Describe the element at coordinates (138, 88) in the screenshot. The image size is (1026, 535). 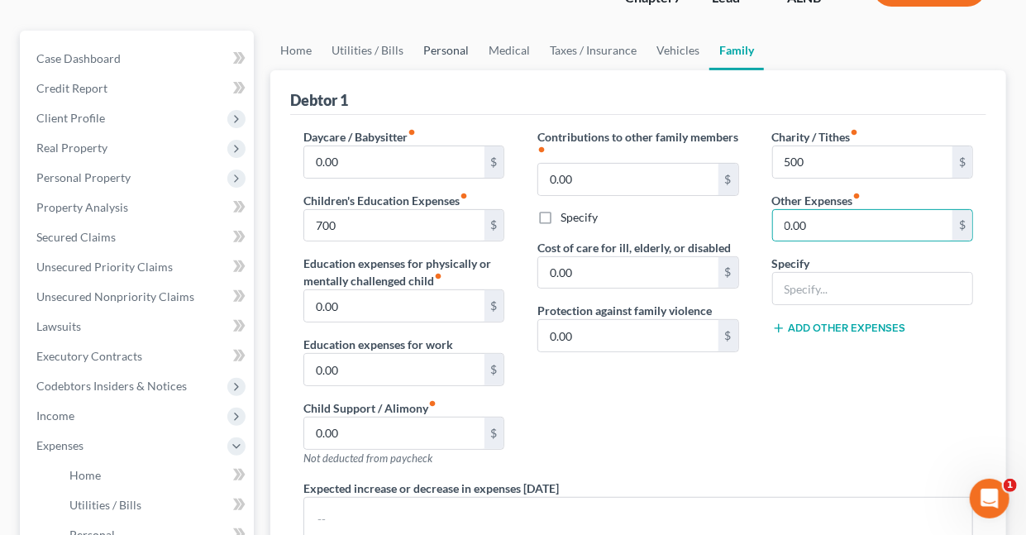
I see `a: Credit Report` at that location.